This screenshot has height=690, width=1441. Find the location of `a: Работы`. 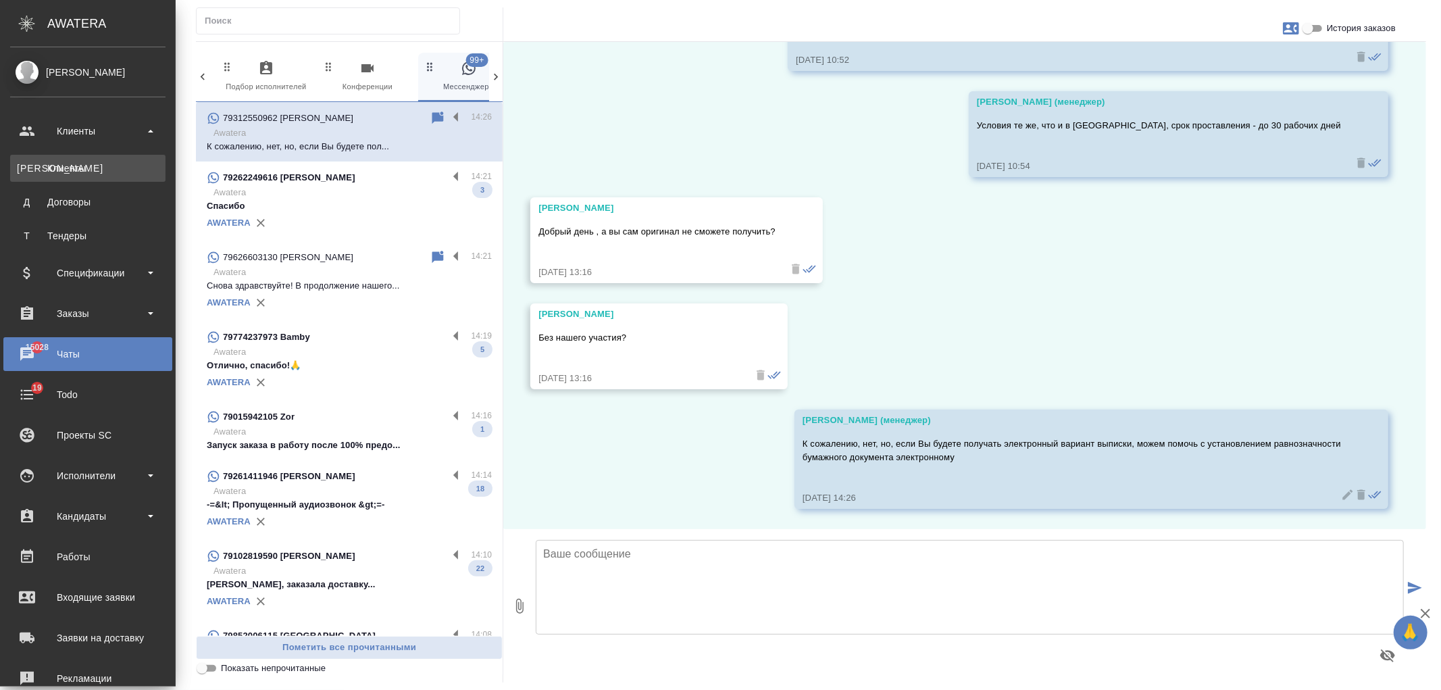

a: Работы is located at coordinates (88, 557).